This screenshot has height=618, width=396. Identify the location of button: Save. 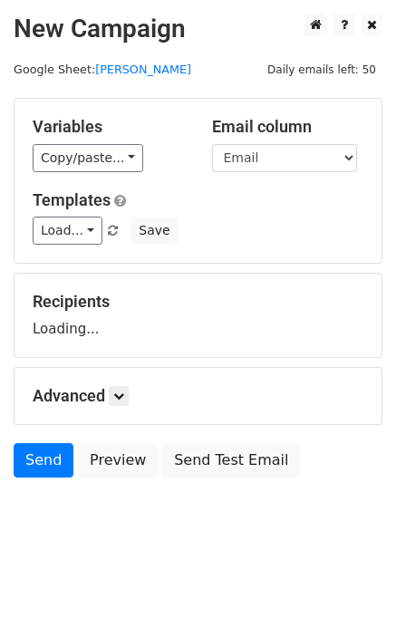
(154, 230).